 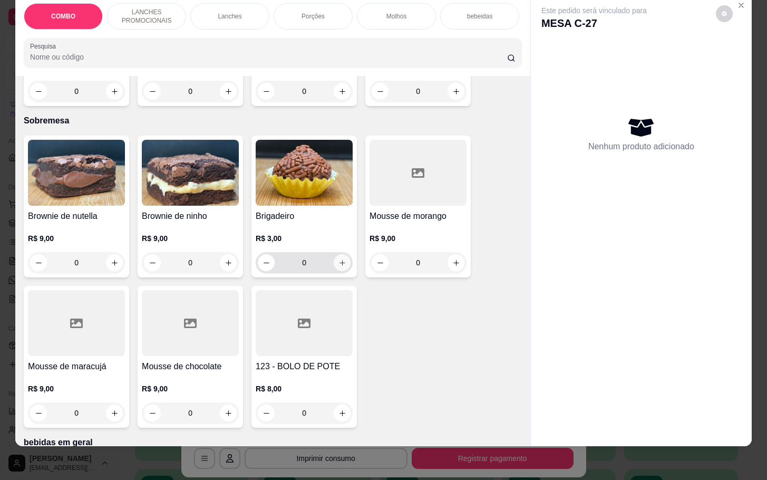 I want to click on p: R$ 3,00, so click(x=304, y=238).